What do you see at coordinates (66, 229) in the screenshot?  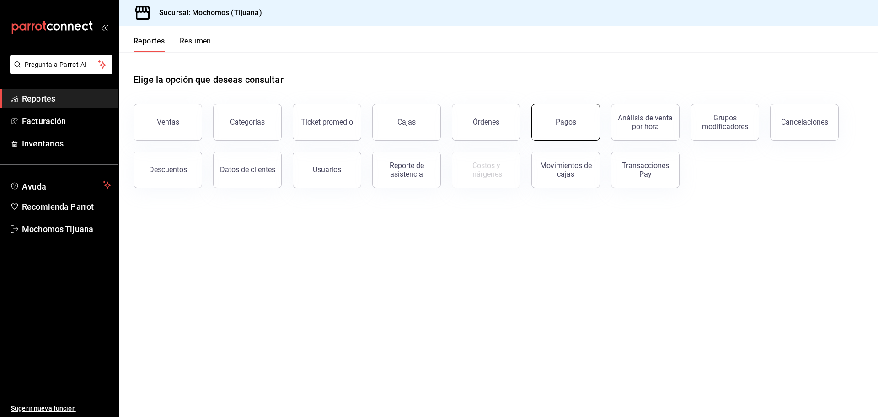 I see `span: Mochomos Tijuana` at bounding box center [66, 229].